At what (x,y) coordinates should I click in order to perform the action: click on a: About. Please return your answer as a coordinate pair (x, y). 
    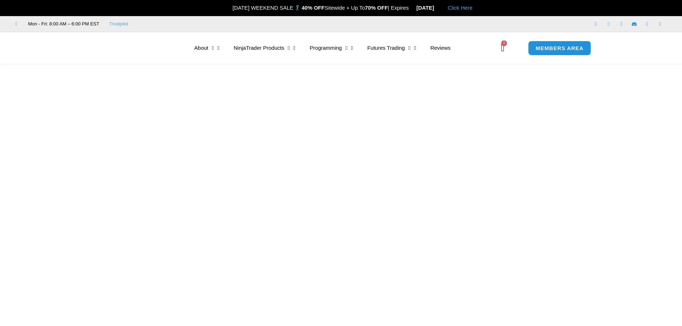
    Looking at the image, I should click on (207, 48).